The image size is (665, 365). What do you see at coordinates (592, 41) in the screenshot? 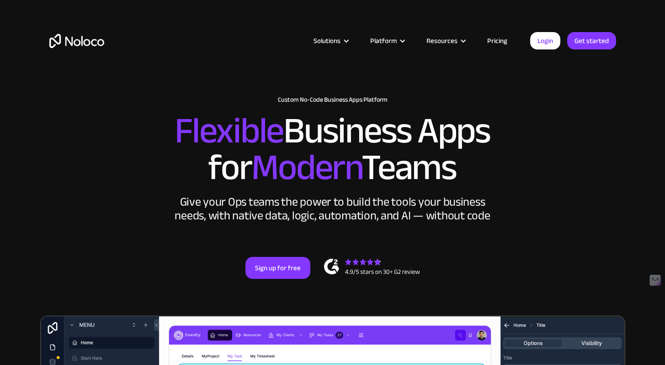
I see `a: Get started` at bounding box center [592, 41].